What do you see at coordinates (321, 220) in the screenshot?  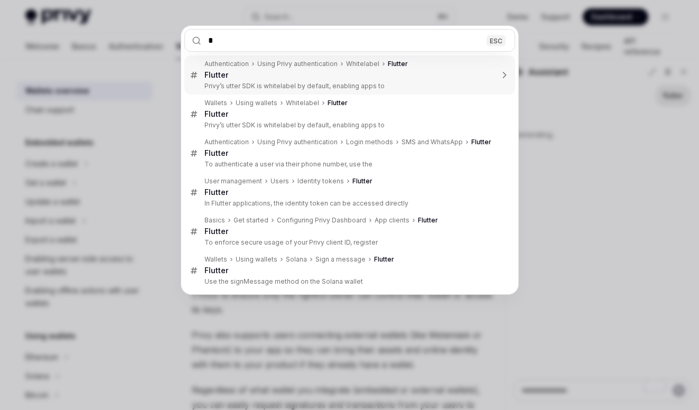 I see `div: Configuring Privy Dashboard` at bounding box center [321, 220].